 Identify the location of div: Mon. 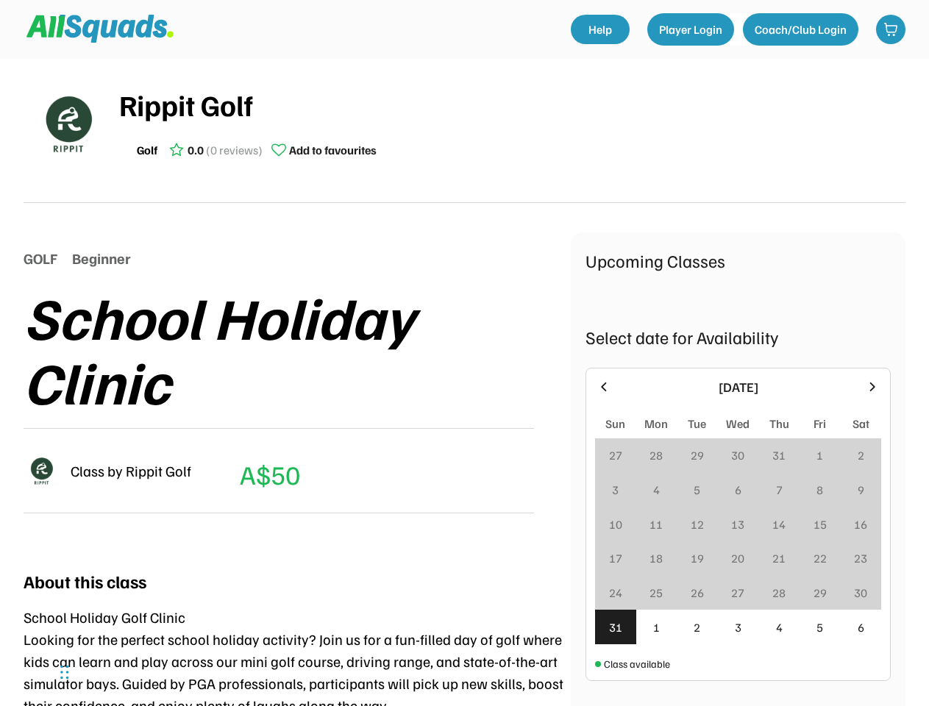
(656, 424).